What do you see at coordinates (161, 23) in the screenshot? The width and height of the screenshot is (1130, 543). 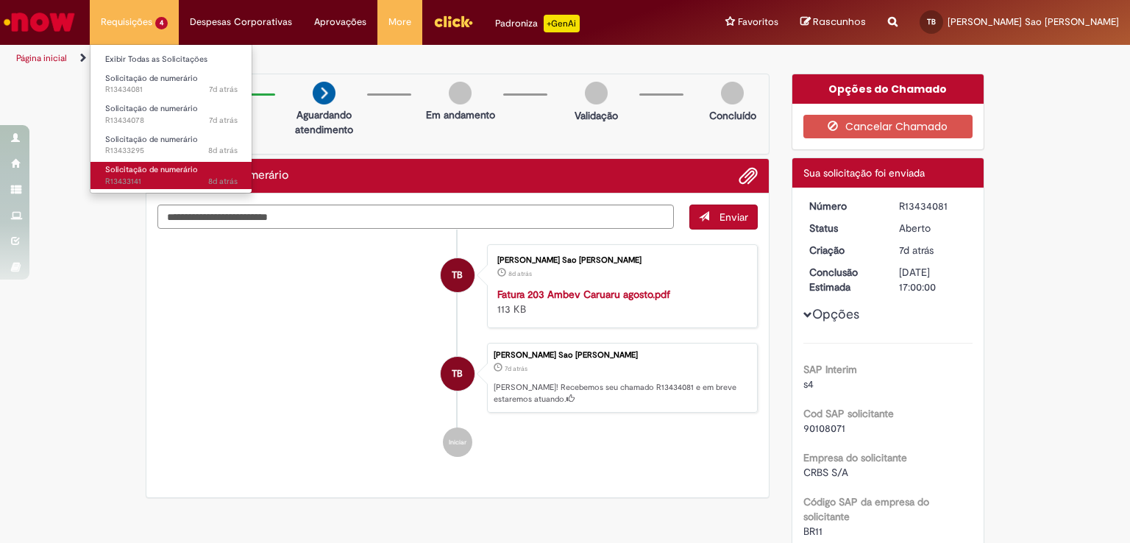 I see `span: 4` at bounding box center [161, 23].